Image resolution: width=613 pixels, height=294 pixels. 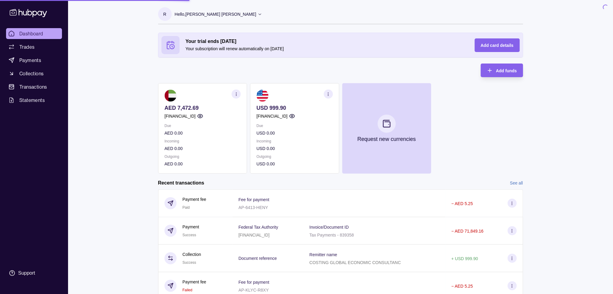 I want to click on span: Failed, so click(x=187, y=290).